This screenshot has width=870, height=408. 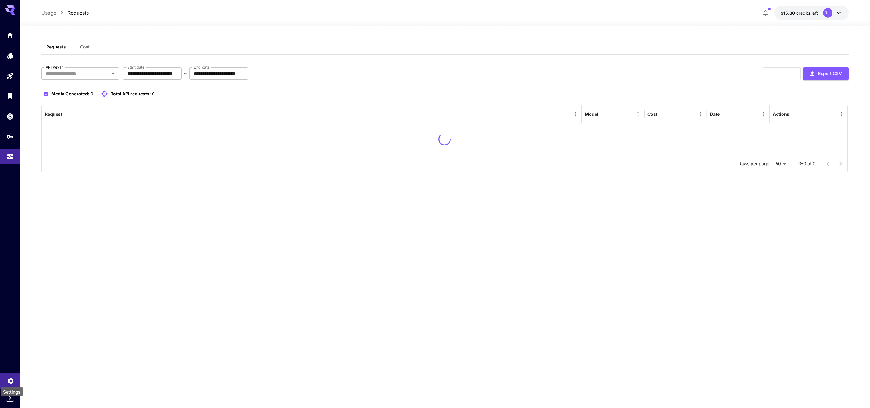 I want to click on div: Request, so click(x=53, y=114).